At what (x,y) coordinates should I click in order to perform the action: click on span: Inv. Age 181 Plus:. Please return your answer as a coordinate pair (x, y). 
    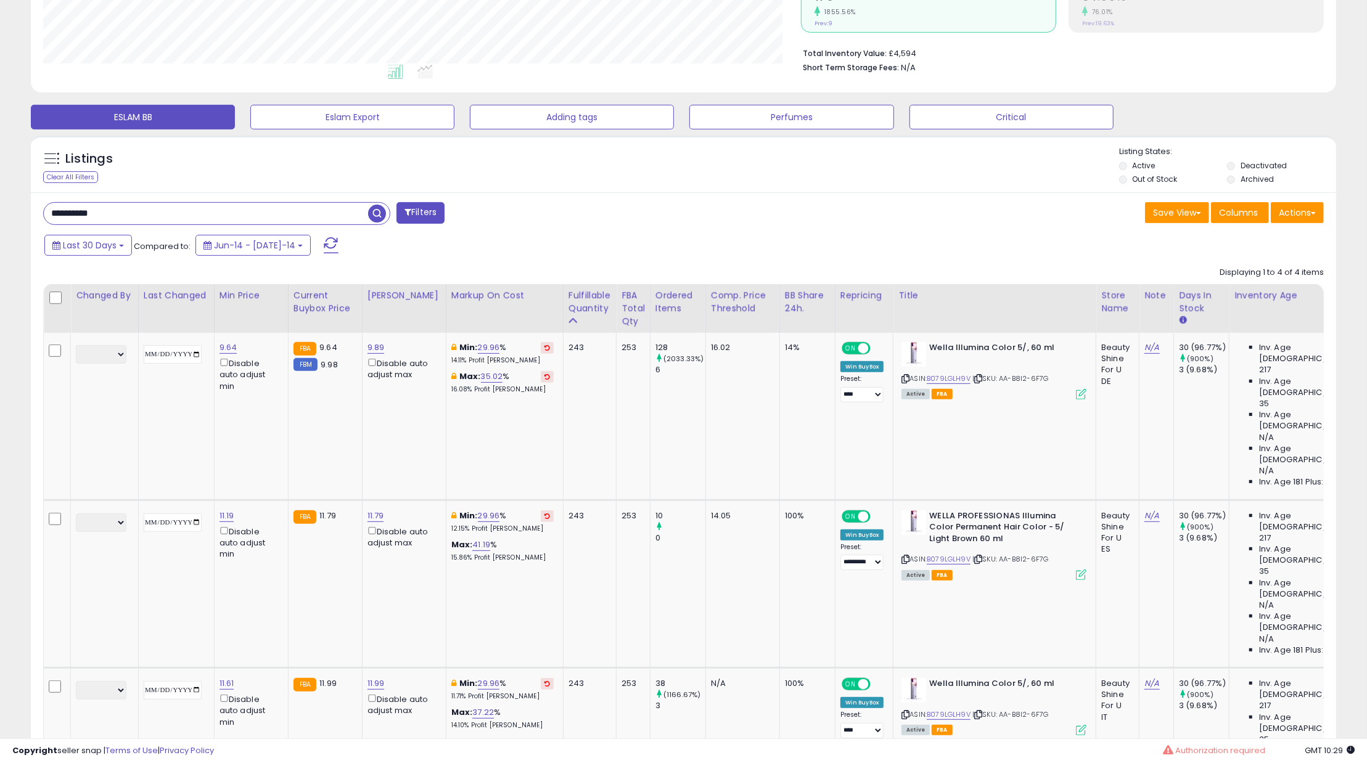
    Looking at the image, I should click on (1291, 482).